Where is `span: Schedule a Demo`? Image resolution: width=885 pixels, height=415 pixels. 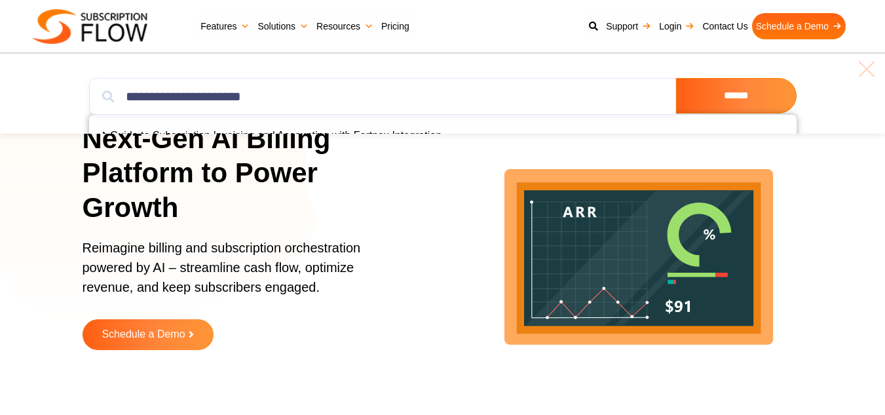 span: Schedule a Demo is located at coordinates (143, 334).